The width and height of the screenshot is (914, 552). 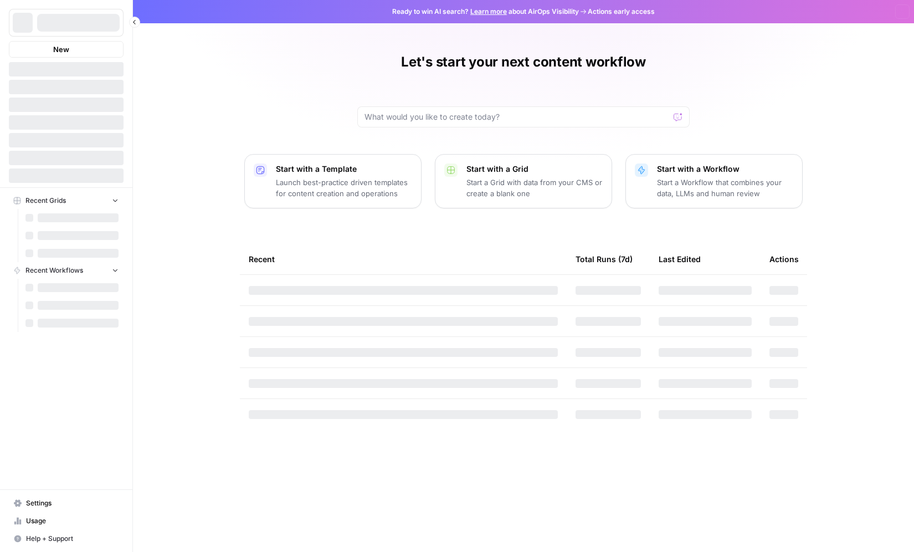 What do you see at coordinates (680, 259) in the screenshot?
I see `div: Last Edited` at bounding box center [680, 259].